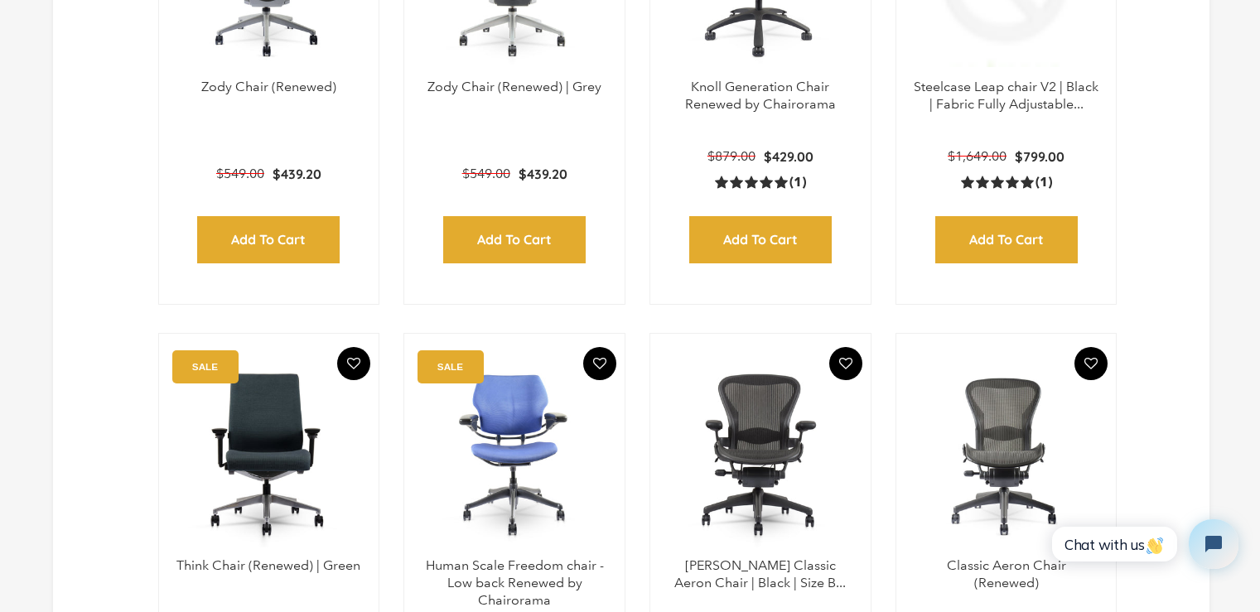 This screenshot has width=1260, height=612. What do you see at coordinates (1040, 157) in the screenshot?
I see `span: $799.00` at bounding box center [1040, 157].